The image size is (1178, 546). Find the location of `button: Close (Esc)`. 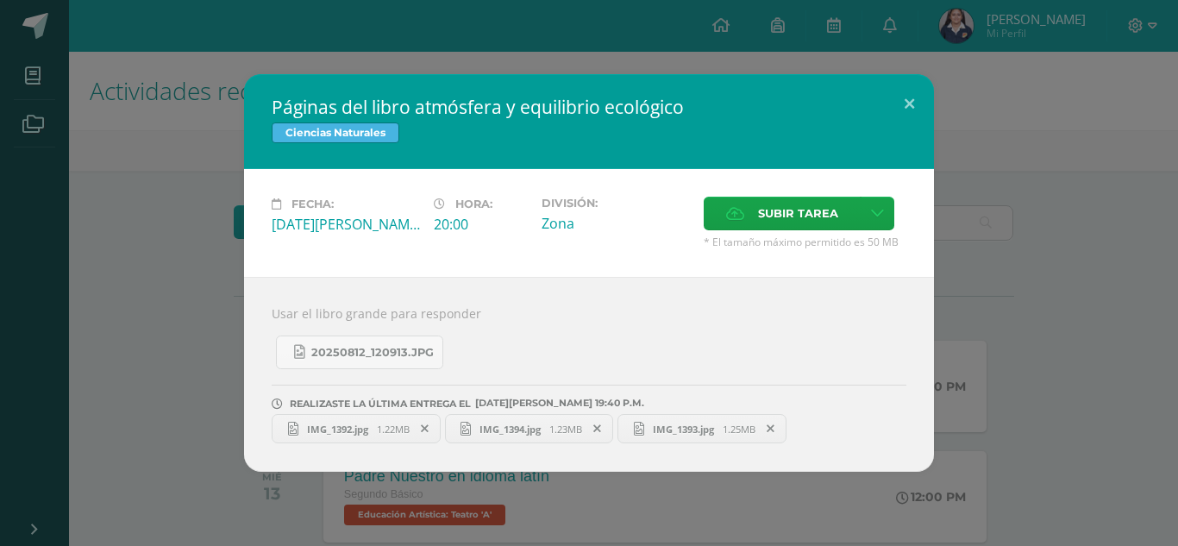

button: Close (Esc) is located at coordinates (909, 104).